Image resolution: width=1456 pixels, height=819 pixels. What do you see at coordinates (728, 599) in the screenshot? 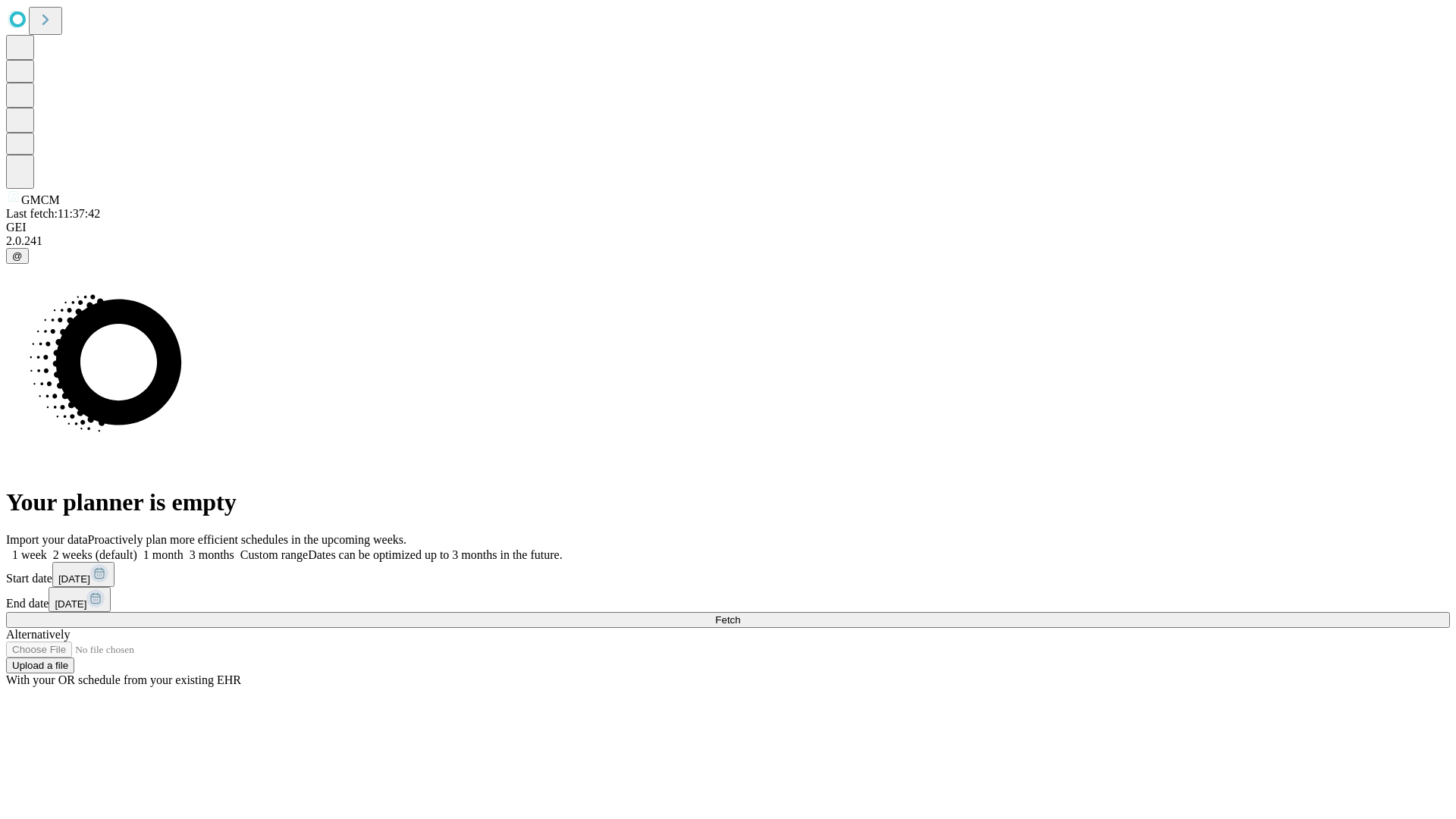
I see `div: End date` at bounding box center [728, 599].